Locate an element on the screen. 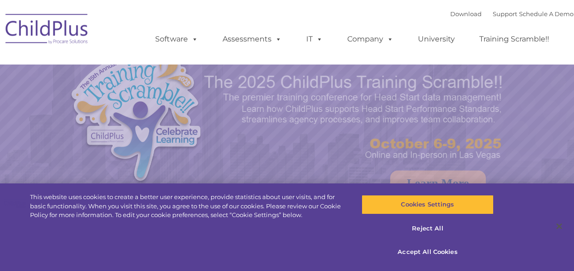 This screenshot has width=574, height=271. a: Schedule A Demo is located at coordinates (546, 14).